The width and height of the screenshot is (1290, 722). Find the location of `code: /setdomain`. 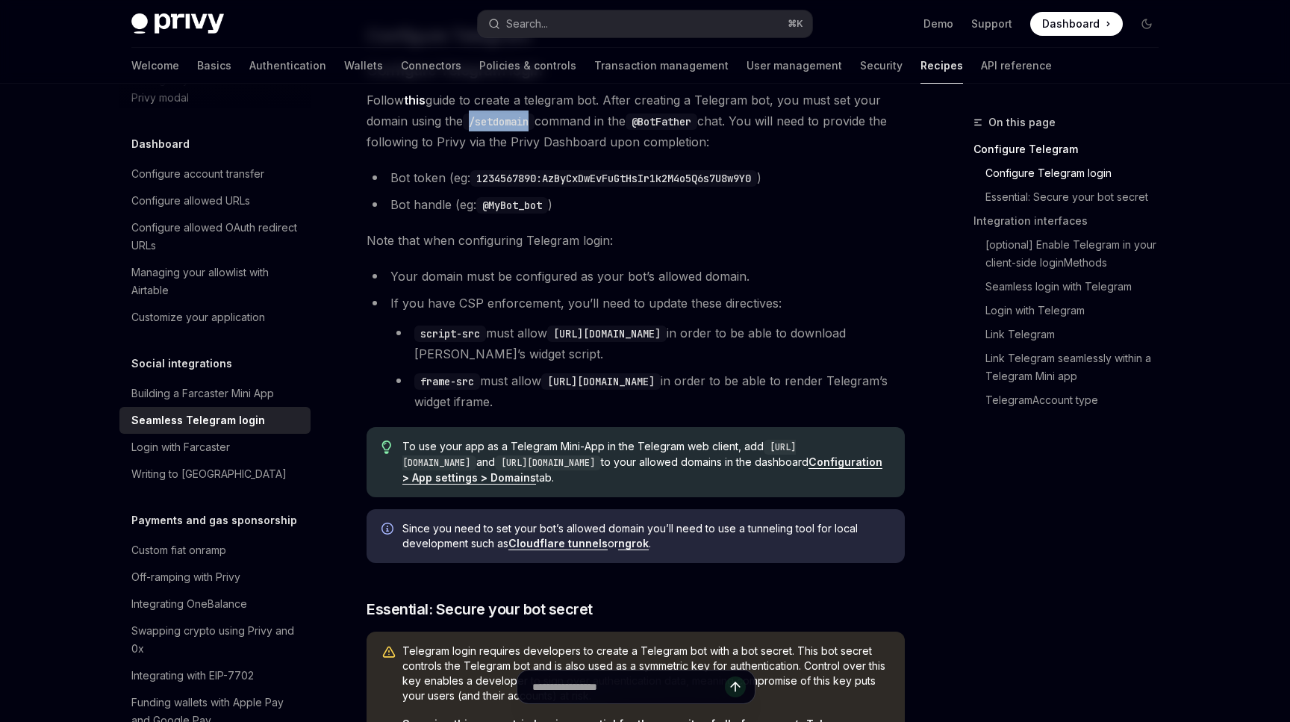

code: /setdomain is located at coordinates (499, 122).